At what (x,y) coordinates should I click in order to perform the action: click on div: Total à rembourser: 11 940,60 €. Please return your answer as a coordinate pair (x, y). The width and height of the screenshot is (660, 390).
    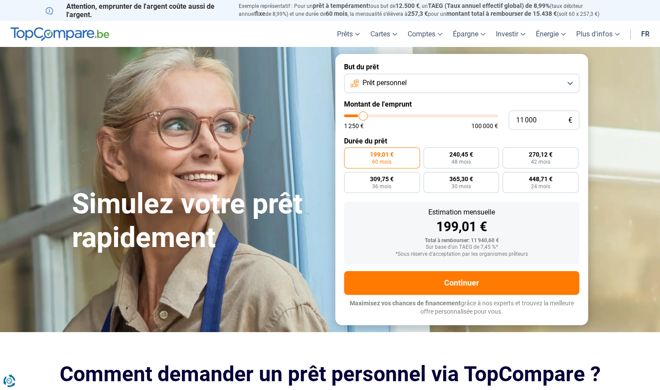
    Looking at the image, I should click on (461, 241).